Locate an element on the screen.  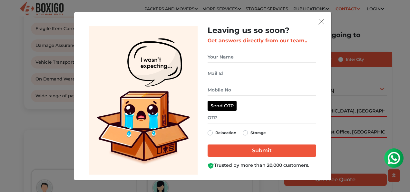
input: Your Name is located at coordinates (262, 57).